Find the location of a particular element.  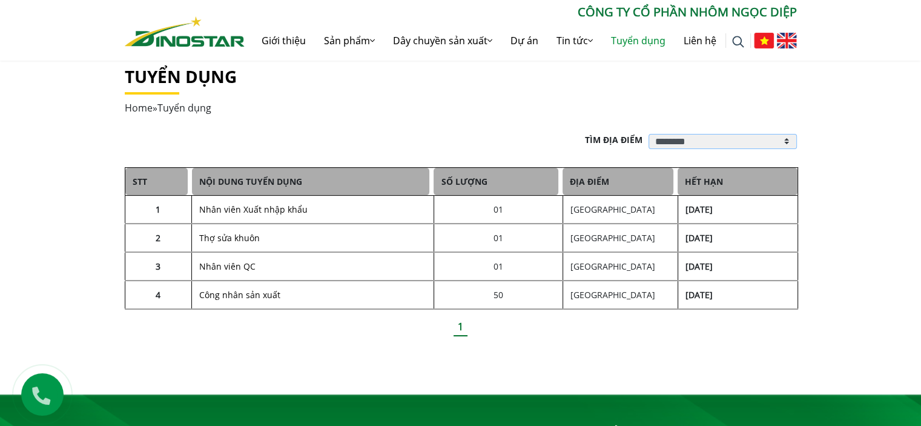

span: Địa điểm is located at coordinates (617, 181).